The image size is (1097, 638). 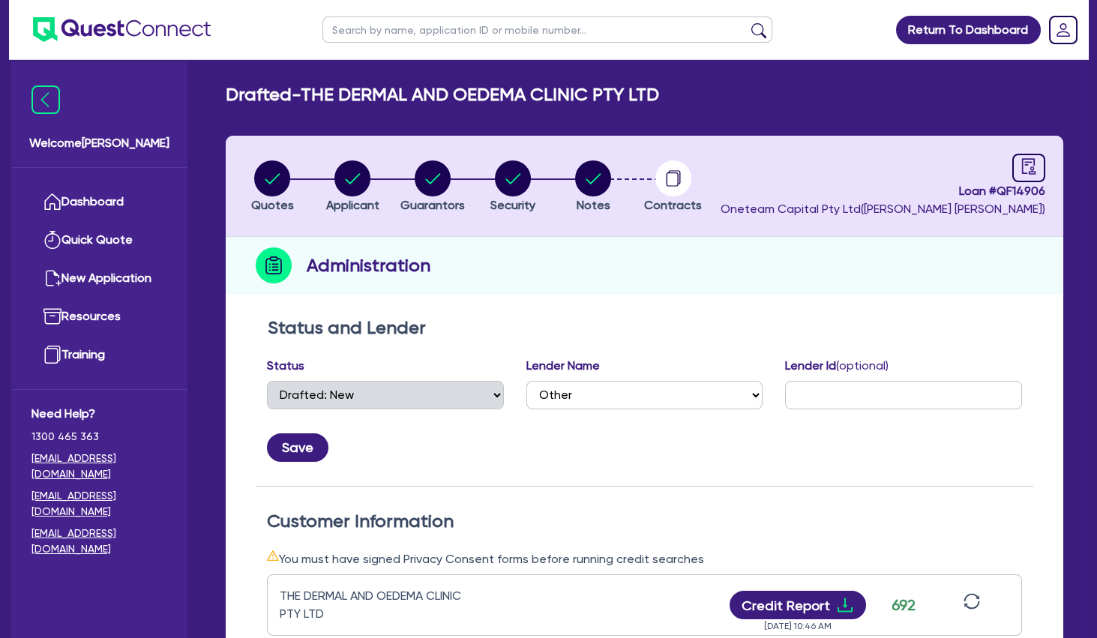 What do you see at coordinates (298, 448) in the screenshot?
I see `button: Save` at bounding box center [298, 448].